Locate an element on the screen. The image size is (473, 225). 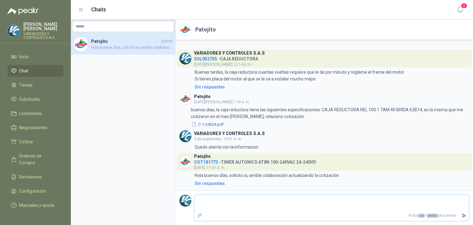
span: COT181773 is located at coordinates (206, 162).